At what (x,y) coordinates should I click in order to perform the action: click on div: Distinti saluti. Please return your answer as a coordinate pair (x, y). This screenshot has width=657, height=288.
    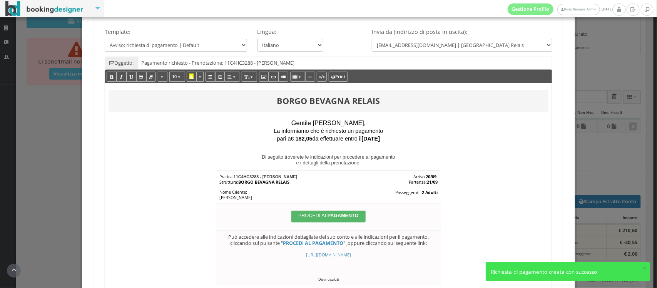
    Looking at the image, I should click on (328, 279).